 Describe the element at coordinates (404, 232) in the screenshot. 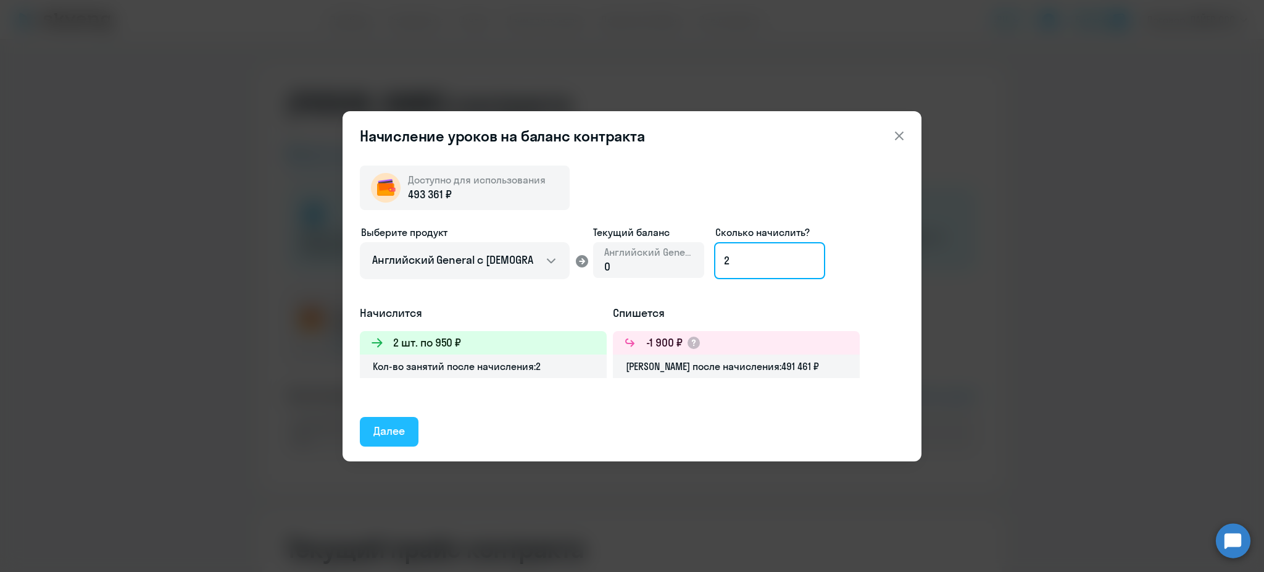

I see `span: Выберите продукт` at that location.